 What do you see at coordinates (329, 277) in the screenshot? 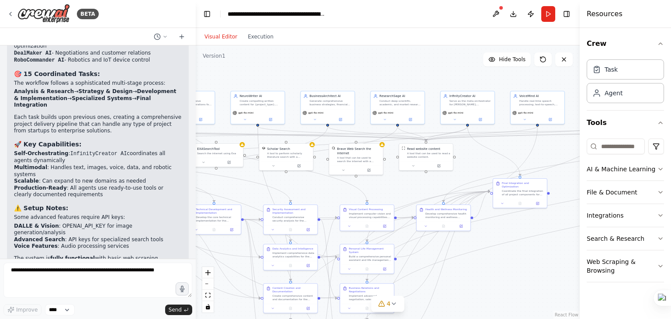
I see `g: Edge from ee9553bc-baed-417f-bdd1-701d76a2492c to f3d70d3f-1f50-4ff6-94bc-9d77c3c32e67` at bounding box center [329, 277].